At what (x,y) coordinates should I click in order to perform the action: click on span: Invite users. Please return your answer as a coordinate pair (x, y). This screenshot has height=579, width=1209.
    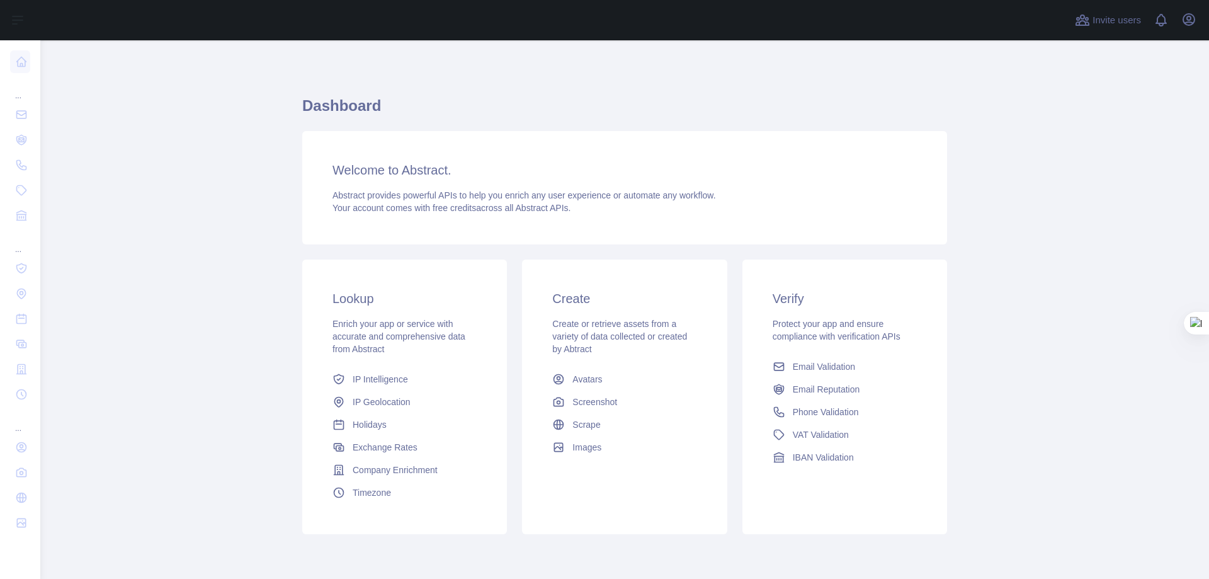
    Looking at the image, I should click on (1116, 20).